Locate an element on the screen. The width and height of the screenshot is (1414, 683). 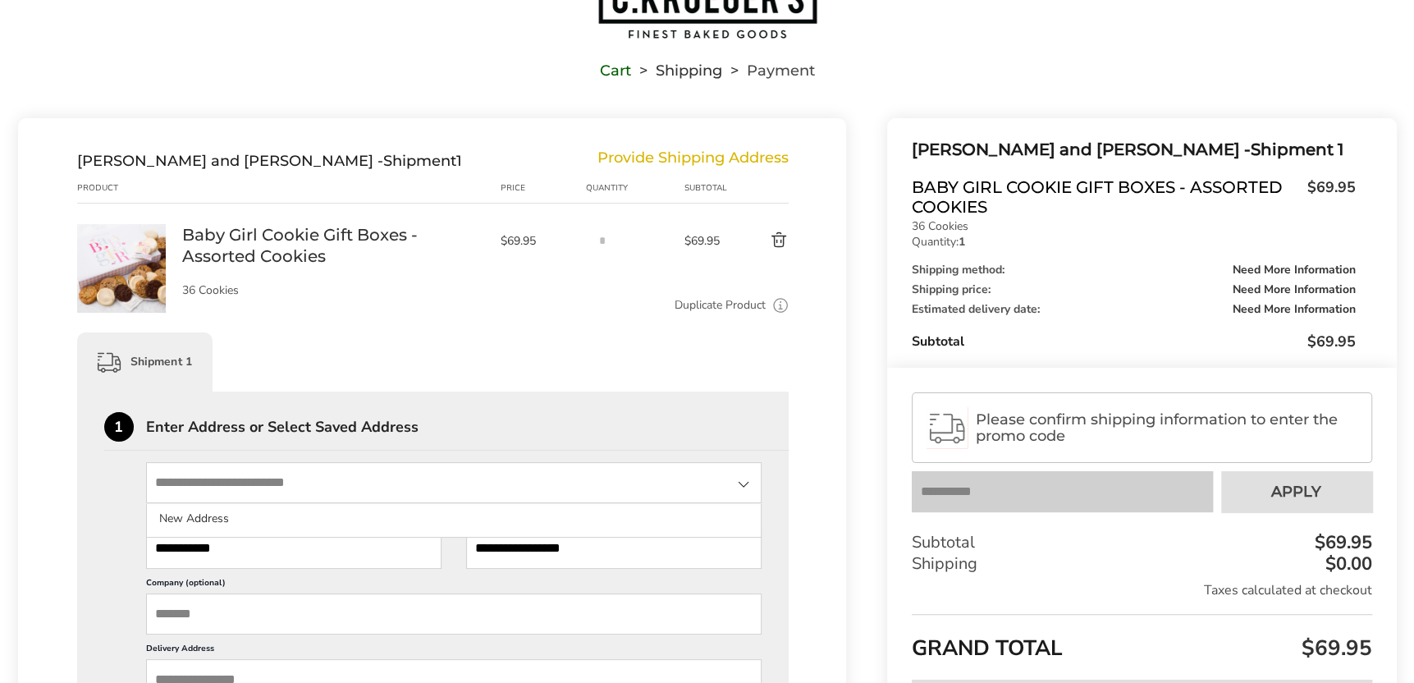
button: Apply is located at coordinates (1297, 492).